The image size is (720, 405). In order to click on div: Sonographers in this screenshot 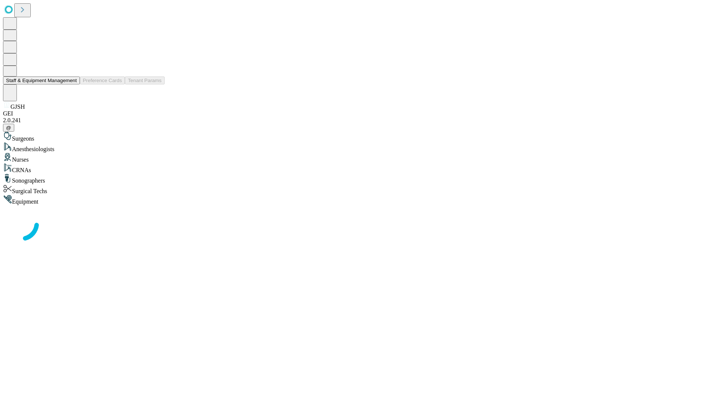, I will do `click(360, 179)`.